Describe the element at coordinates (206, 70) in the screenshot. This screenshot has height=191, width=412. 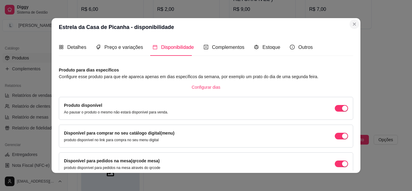
I see `article: Produto para dias específicos` at that location.